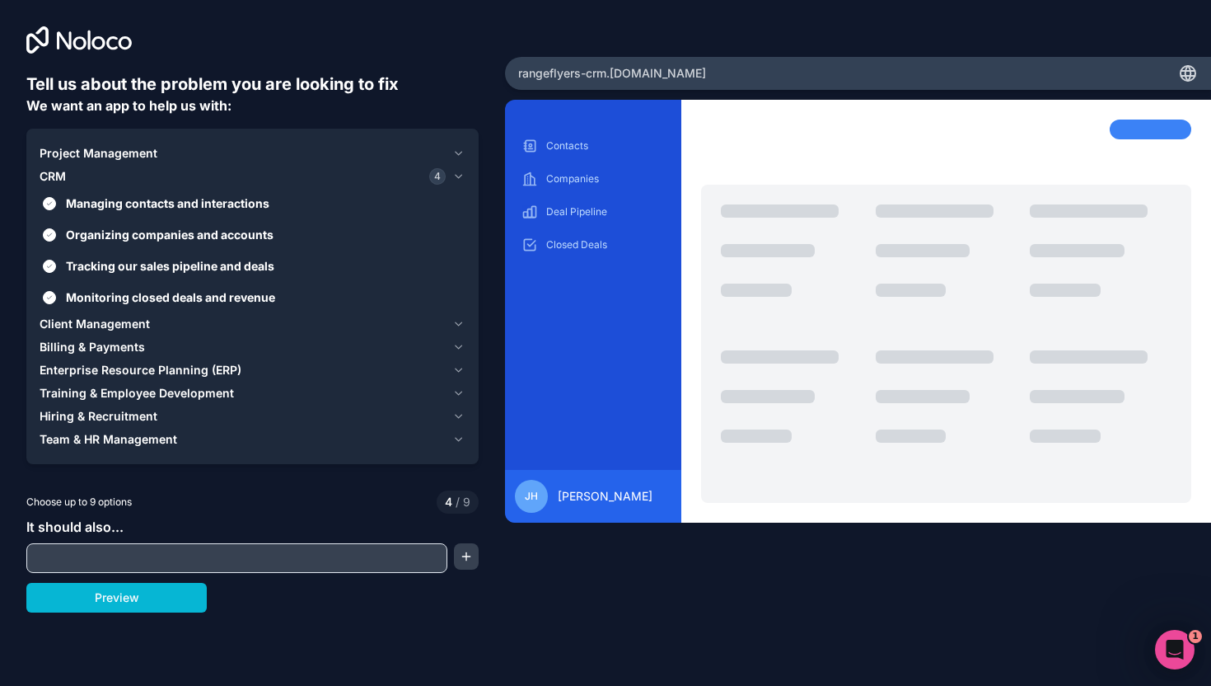 The height and width of the screenshot is (686, 1211). What do you see at coordinates (49, 235) in the screenshot?
I see `button: Organizing companies and accounts` at bounding box center [49, 235].